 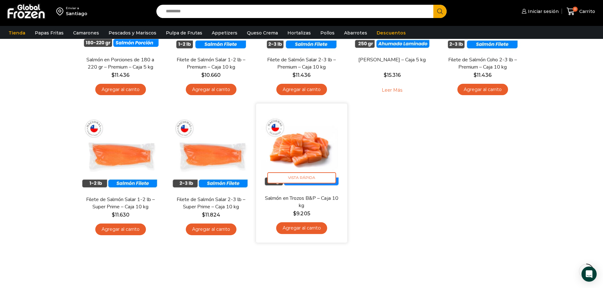 What do you see at coordinates (120, 203) in the screenshot?
I see `a: Filete de Salmón Salar 1-2 lb – Super Prime – Caja 10 kg` at bounding box center [120, 203].